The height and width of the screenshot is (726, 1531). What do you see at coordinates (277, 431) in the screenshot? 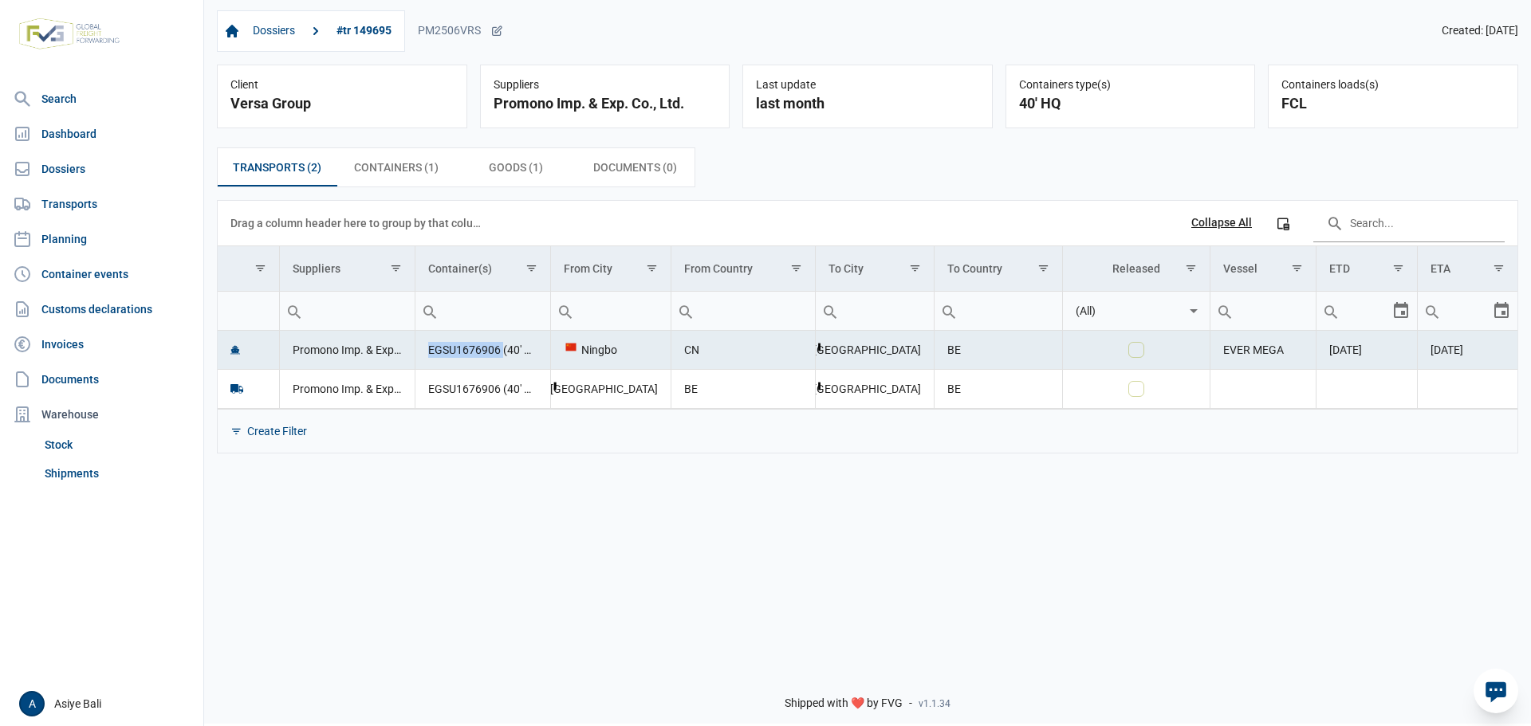
I see `div: Create Filter` at bounding box center [277, 431].